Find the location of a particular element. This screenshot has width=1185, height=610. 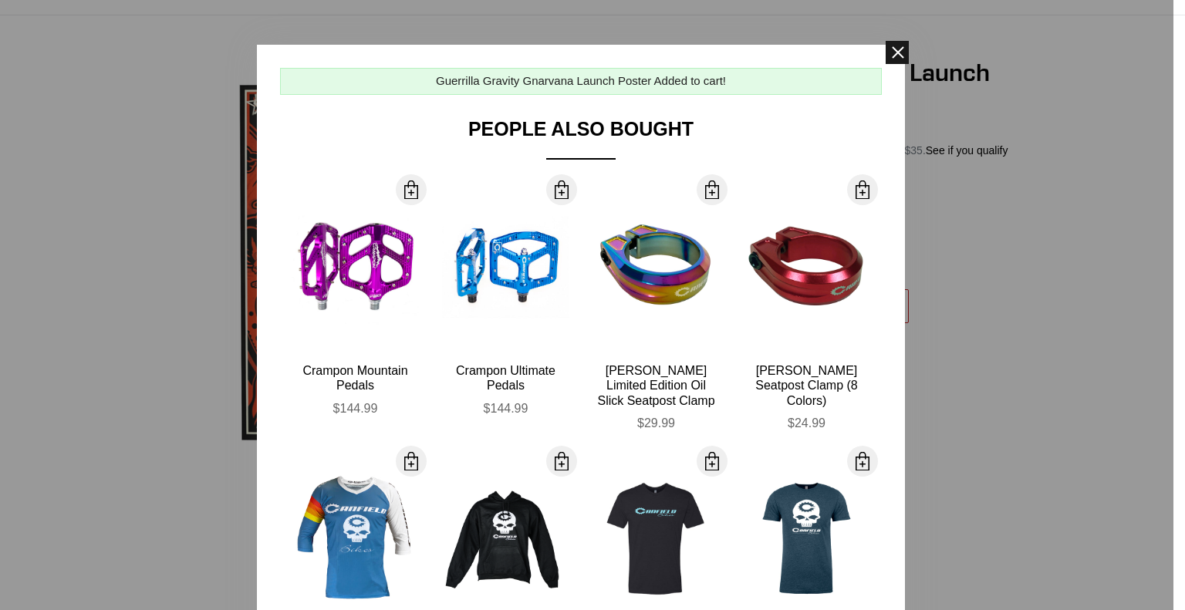

img: Canfield-Crampon-Ultimate-Blue_large.jpg is located at coordinates (505, 267).